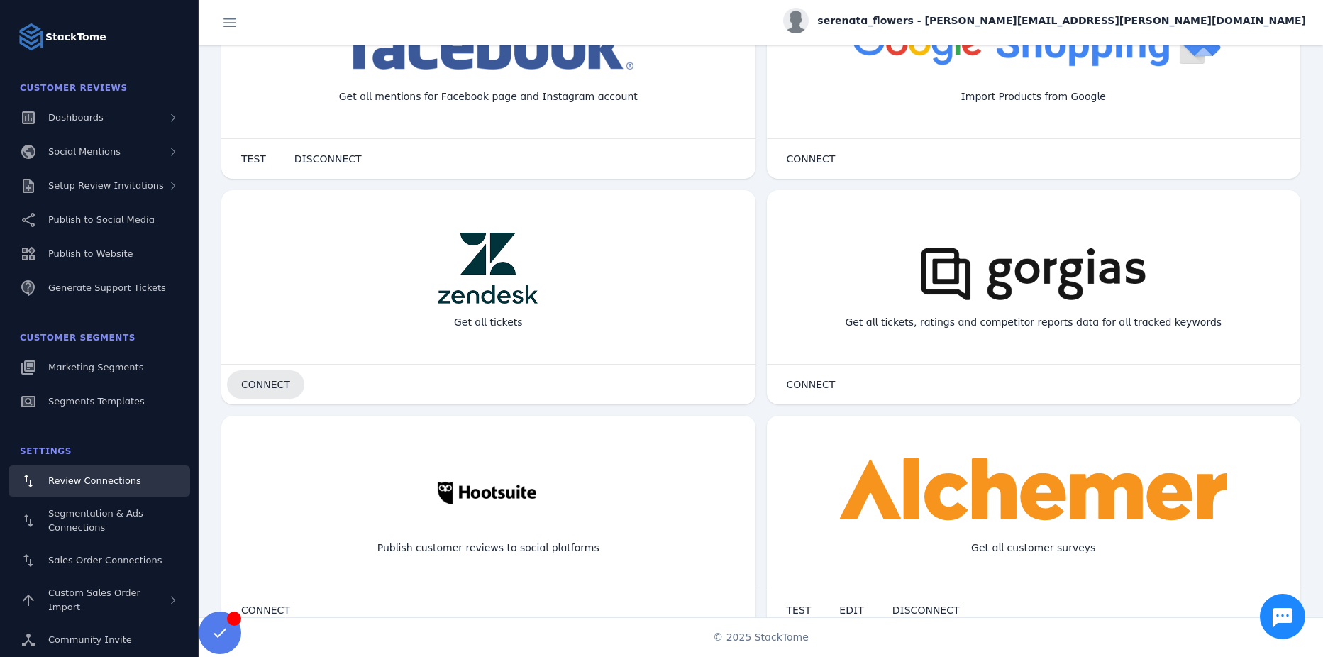 This screenshot has width=1323, height=657. I want to click on a: Generate Support Tickets, so click(99, 288).